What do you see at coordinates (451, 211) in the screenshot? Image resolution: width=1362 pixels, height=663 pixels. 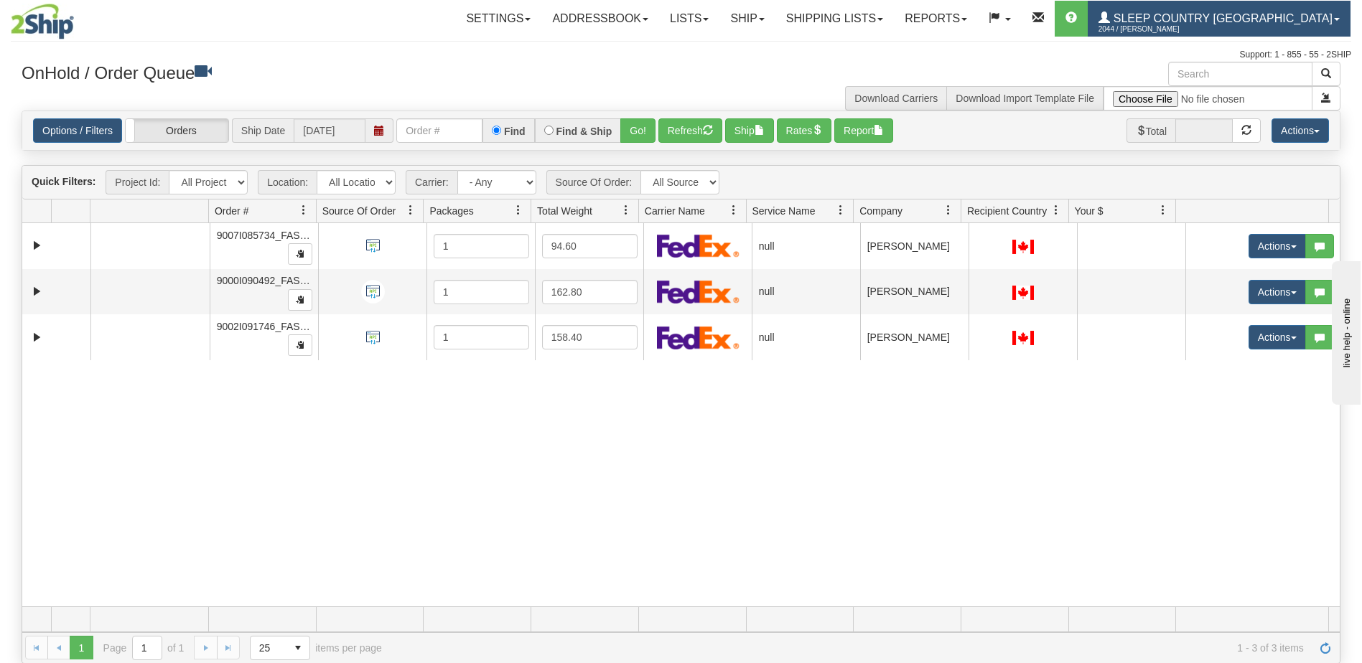 I see `span: Packages` at bounding box center [451, 211].